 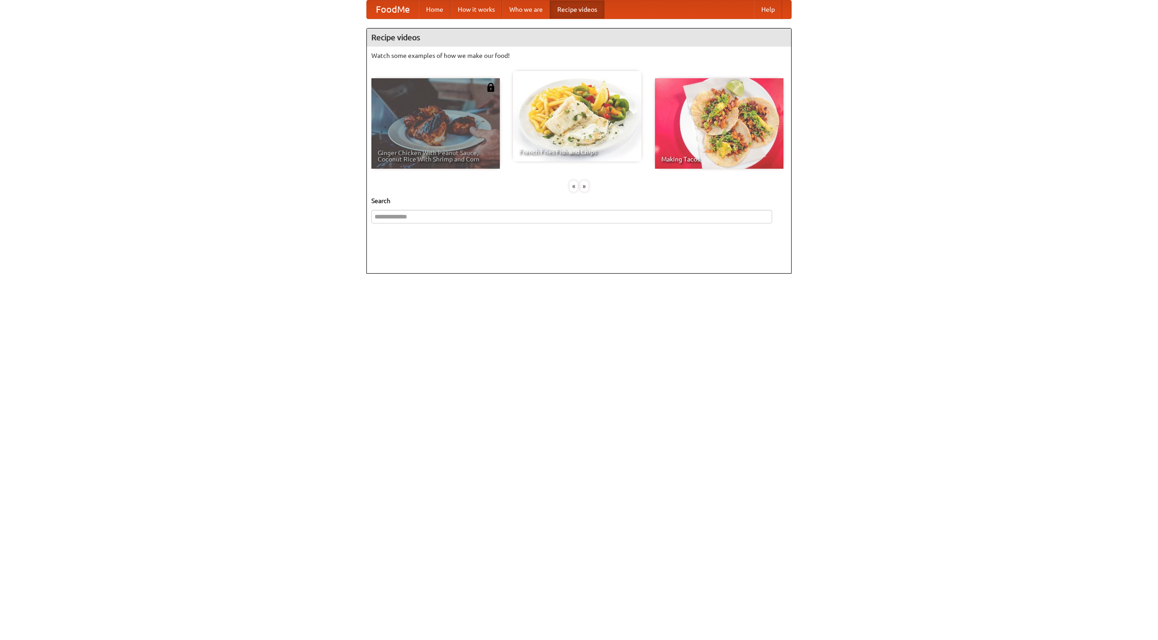 What do you see at coordinates (526, 10) in the screenshot?
I see `a: Who we are` at bounding box center [526, 10].